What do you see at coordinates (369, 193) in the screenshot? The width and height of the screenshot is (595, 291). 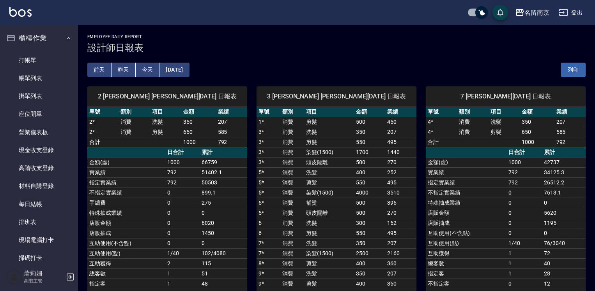 I see `td: 4000` at bounding box center [369, 193].